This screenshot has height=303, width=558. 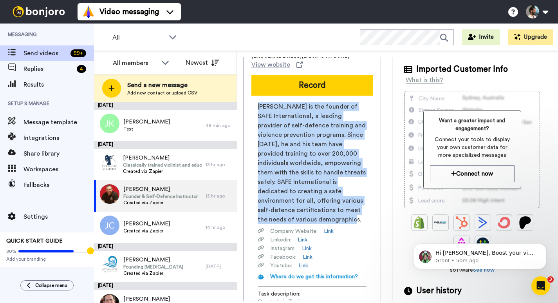 What do you see at coordinates (481, 37) in the screenshot?
I see `a: Invite` at bounding box center [481, 37].